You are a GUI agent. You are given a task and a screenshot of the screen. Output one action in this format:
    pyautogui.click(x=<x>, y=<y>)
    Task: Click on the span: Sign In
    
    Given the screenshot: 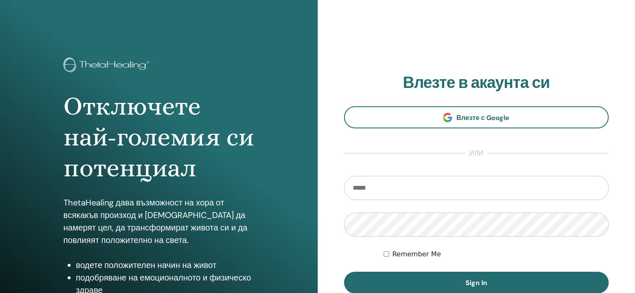 What is the action you would take?
    pyautogui.click(x=476, y=283)
    